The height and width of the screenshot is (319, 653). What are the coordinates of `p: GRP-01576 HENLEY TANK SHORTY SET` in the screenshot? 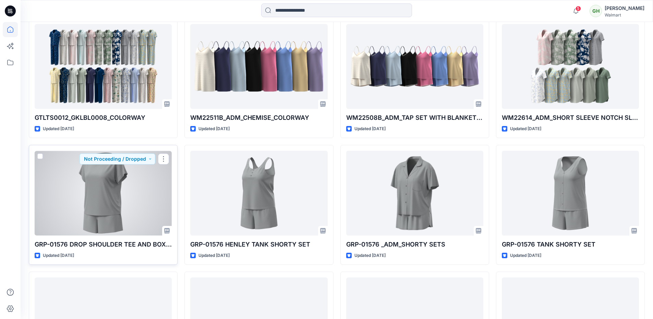 It's located at (259, 244).